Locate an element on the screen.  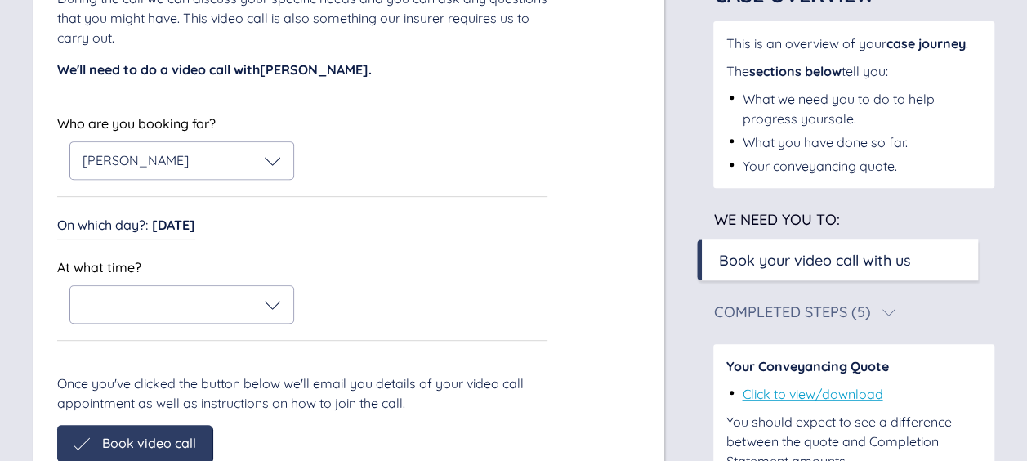
div: What you have done so far. is located at coordinates (825, 142).